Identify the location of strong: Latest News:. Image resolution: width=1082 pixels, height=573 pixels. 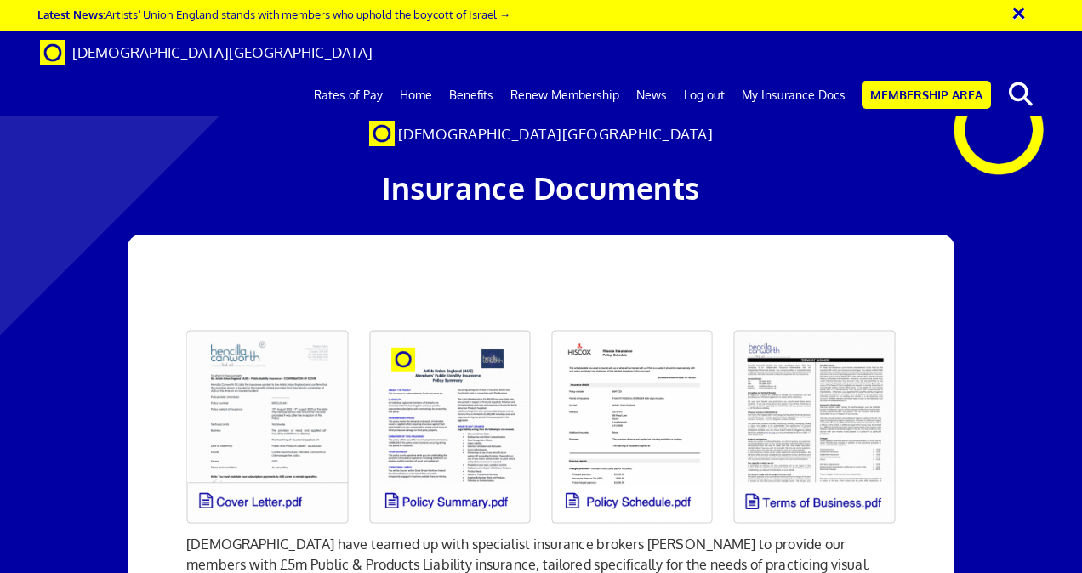
(71, 14).